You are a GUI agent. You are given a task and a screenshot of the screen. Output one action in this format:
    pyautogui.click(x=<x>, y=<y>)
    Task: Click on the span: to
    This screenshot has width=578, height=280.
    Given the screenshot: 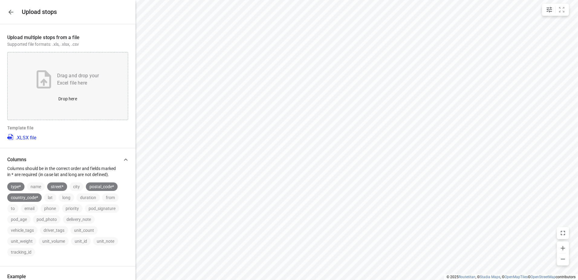 What is the action you would take?
    pyautogui.click(x=13, y=208)
    